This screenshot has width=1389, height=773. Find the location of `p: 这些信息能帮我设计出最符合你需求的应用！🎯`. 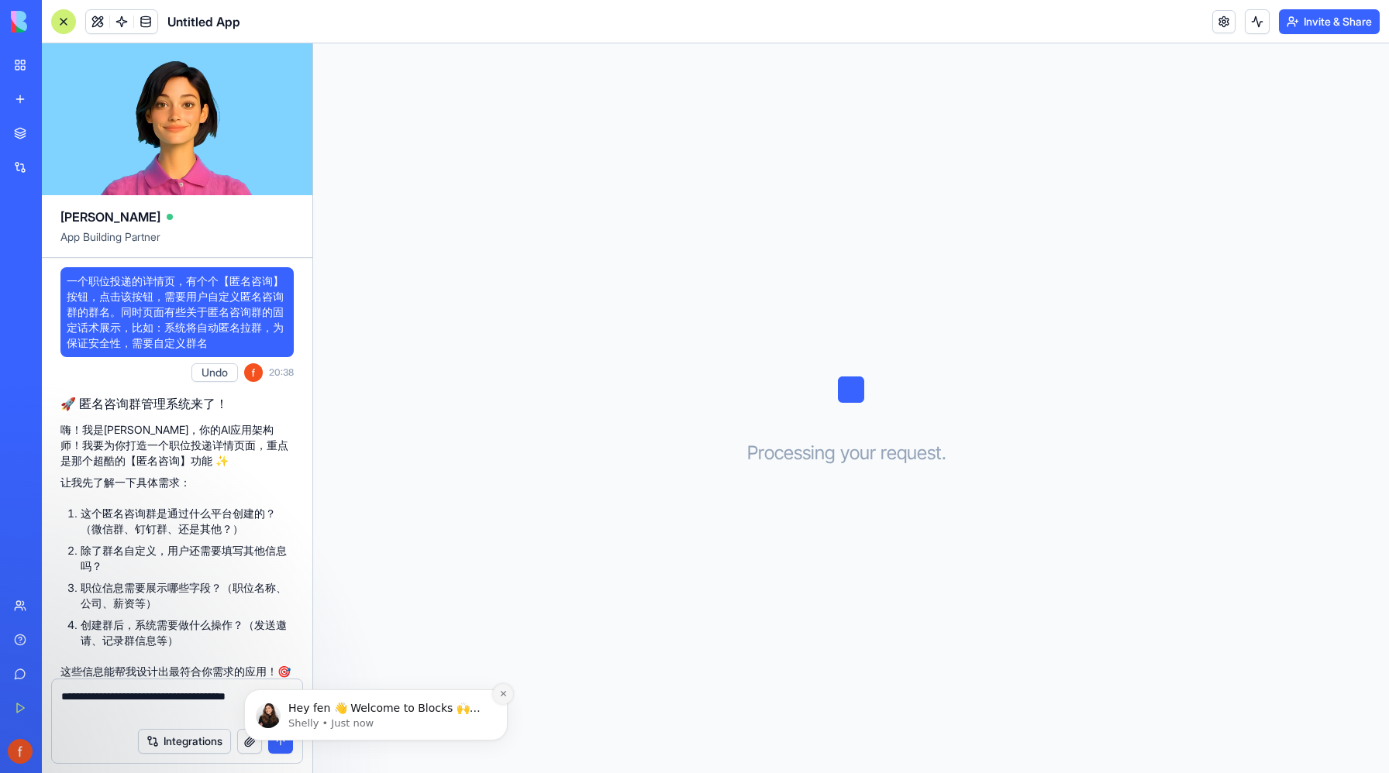

p: 这些信息能帮我设计出最符合你需求的应用！🎯 is located at coordinates (177, 672).